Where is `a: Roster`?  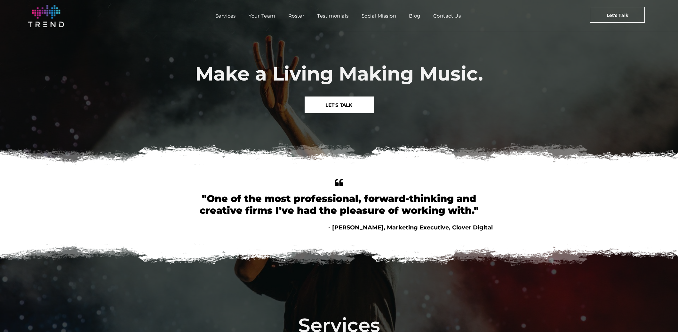 a: Roster is located at coordinates (296, 16).